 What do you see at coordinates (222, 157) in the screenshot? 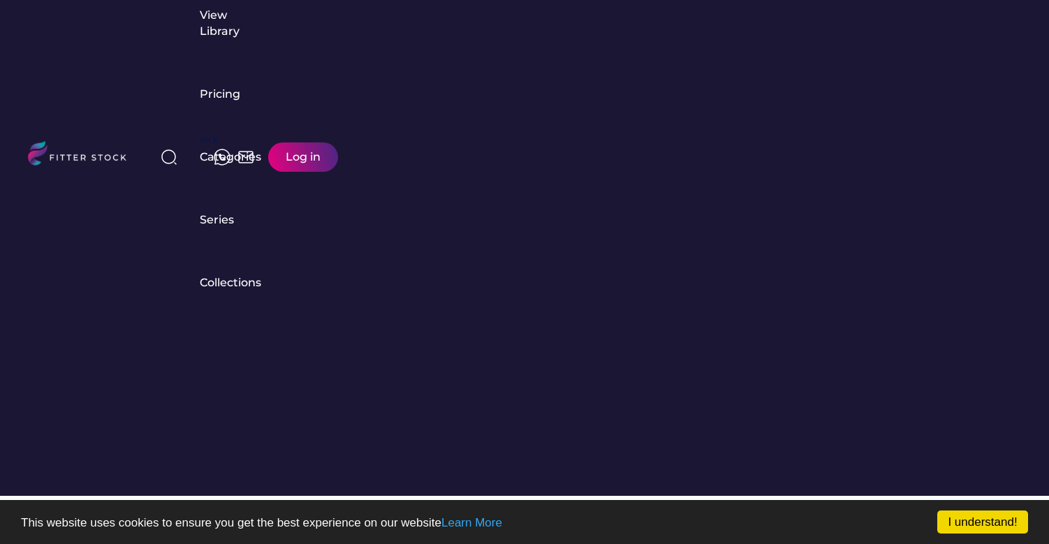
I see `img: meteor-icons_whatsapp%20%281%29.svg` at bounding box center [222, 157].